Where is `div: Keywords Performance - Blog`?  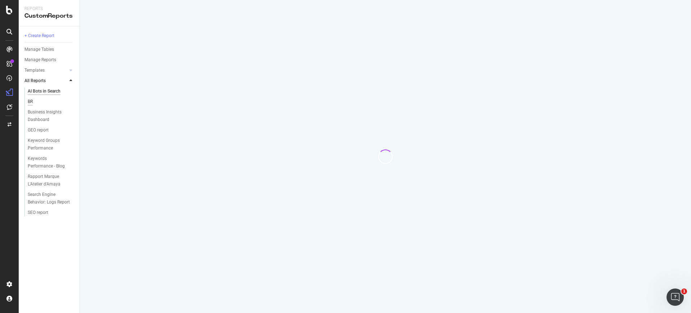
div: Keywords Performance - Blog is located at coordinates (48, 162).